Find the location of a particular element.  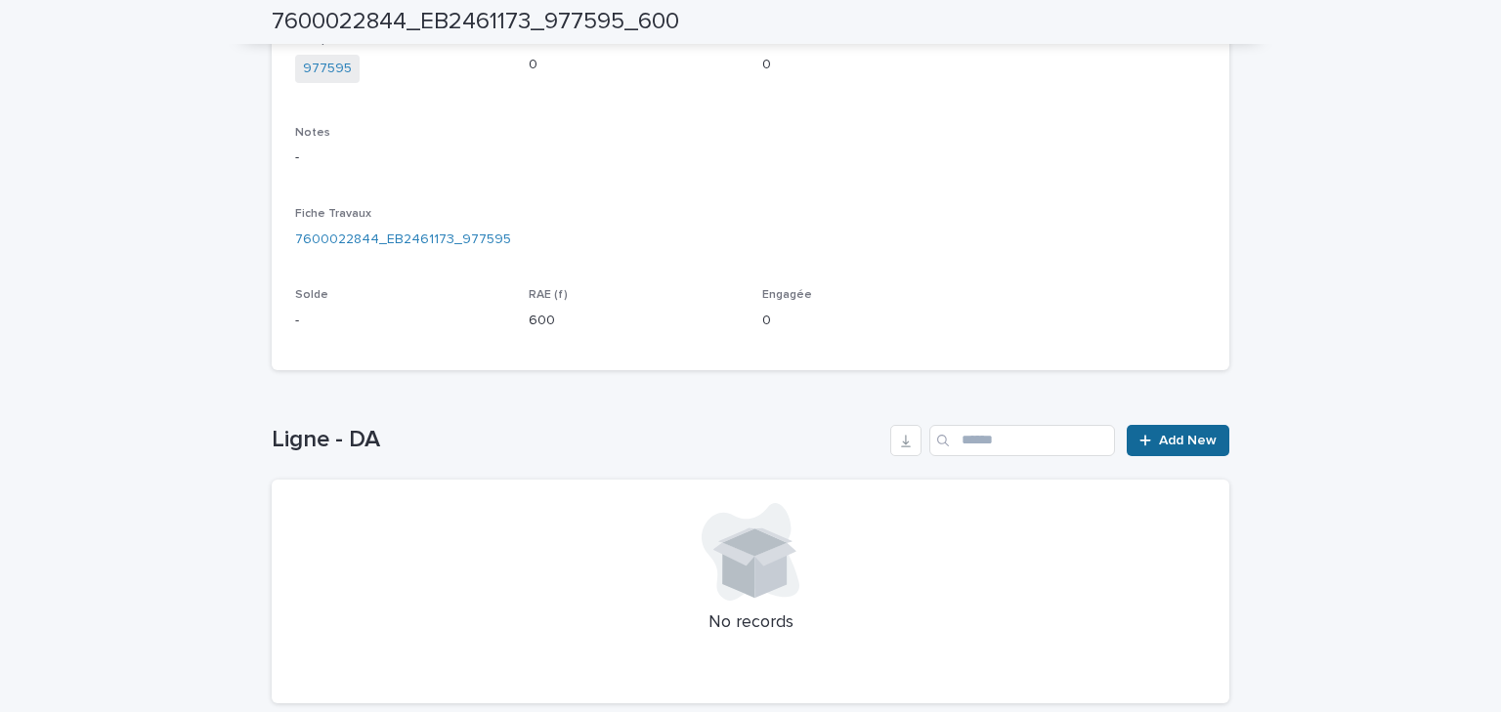

h2: 7600022844_EB2461173_977595_600 is located at coordinates (475, 21).